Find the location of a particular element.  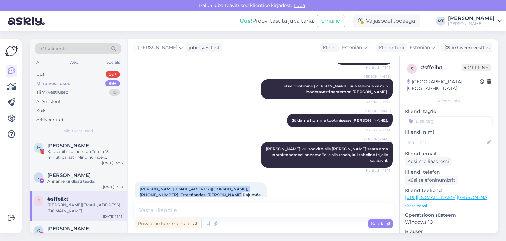

div: Klient is located at coordinates (328, 47).